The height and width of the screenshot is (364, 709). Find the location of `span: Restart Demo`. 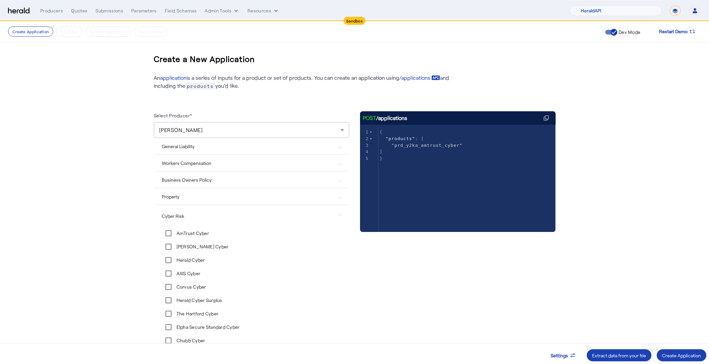

span: Restart Demo is located at coordinates (673, 31).